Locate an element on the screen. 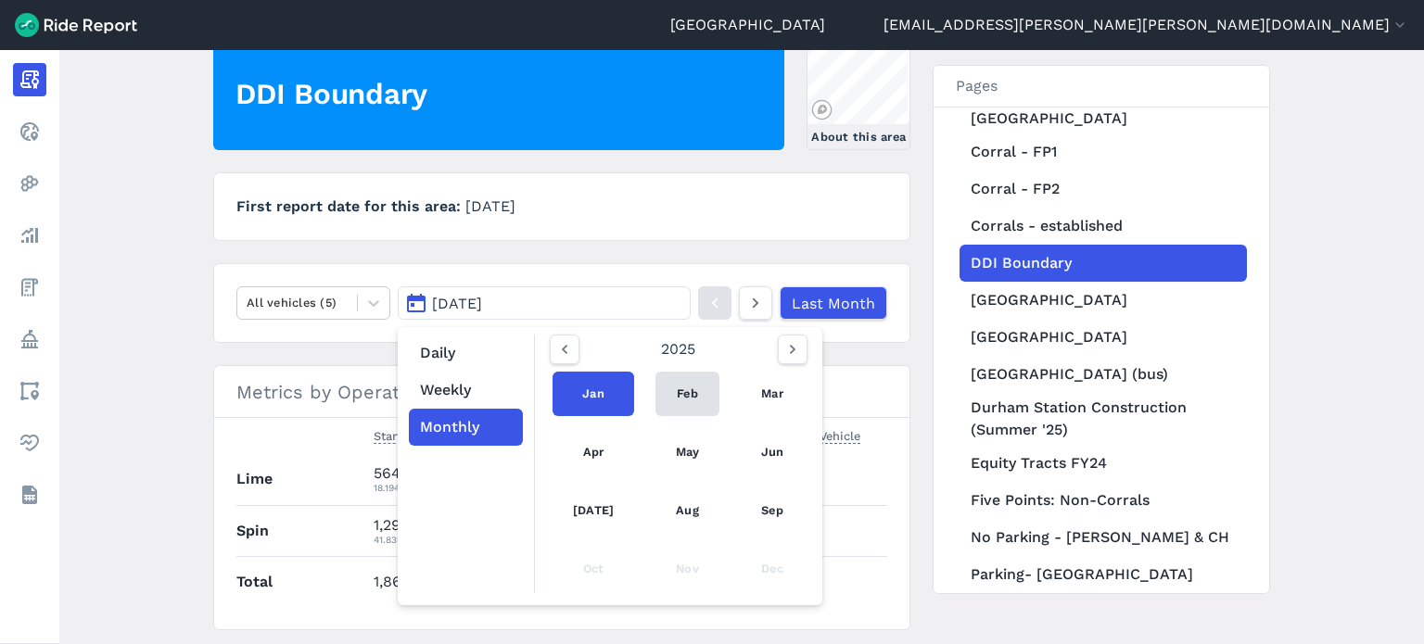 The height and width of the screenshot is (644, 1424). div: 41.839 Avg. is located at coordinates (431, 539).